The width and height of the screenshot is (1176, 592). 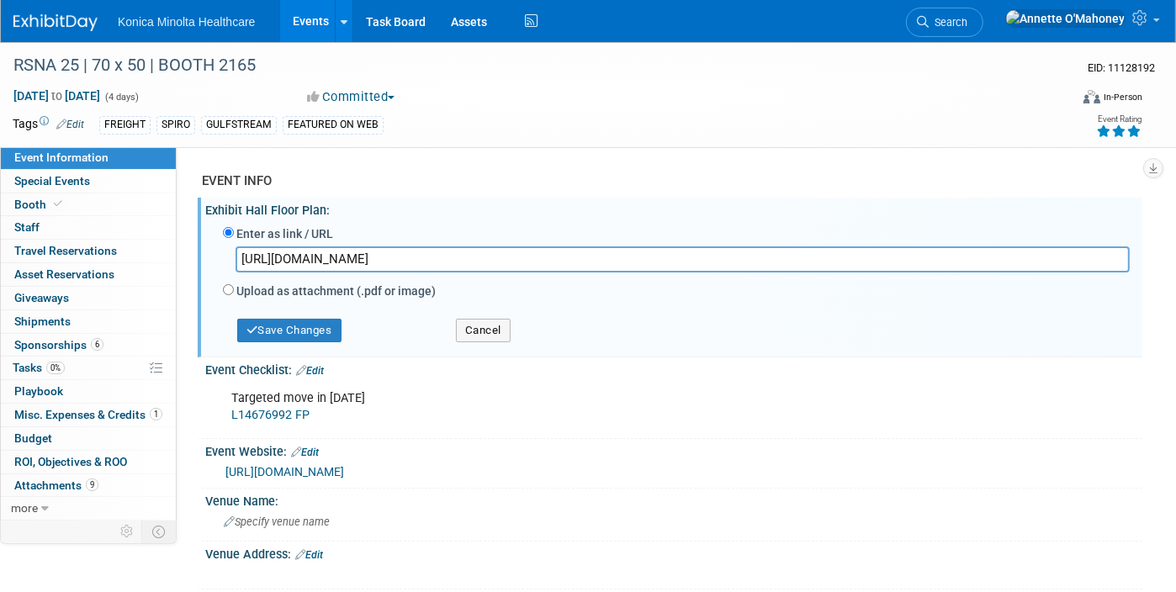 What do you see at coordinates (333, 125) in the screenshot?
I see `div: FEATURED ON WEB` at bounding box center [333, 125].